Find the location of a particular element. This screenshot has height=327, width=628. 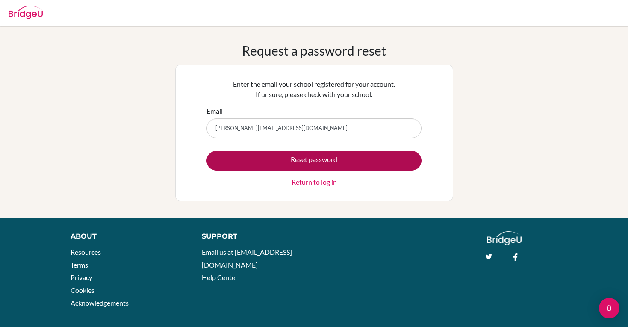

img: Bridge-U is located at coordinates (26, 12).